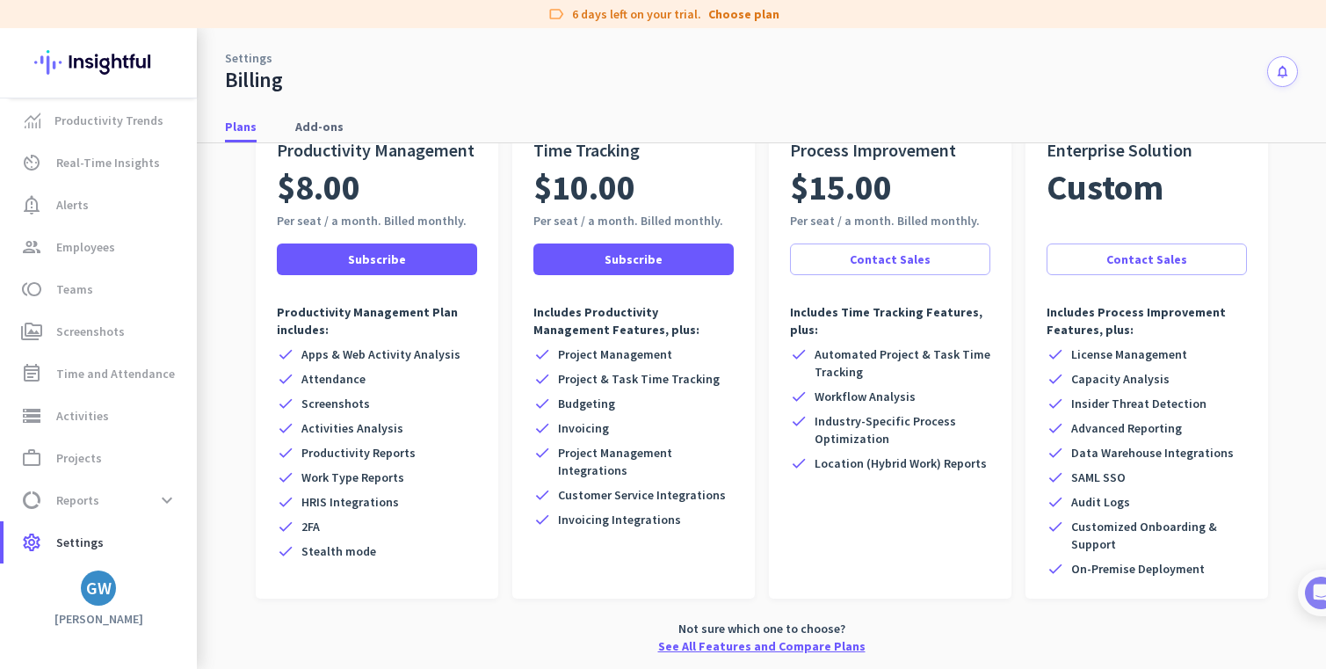  I want to click on span: Automated Project & Task Time Tracking, so click(903, 363).